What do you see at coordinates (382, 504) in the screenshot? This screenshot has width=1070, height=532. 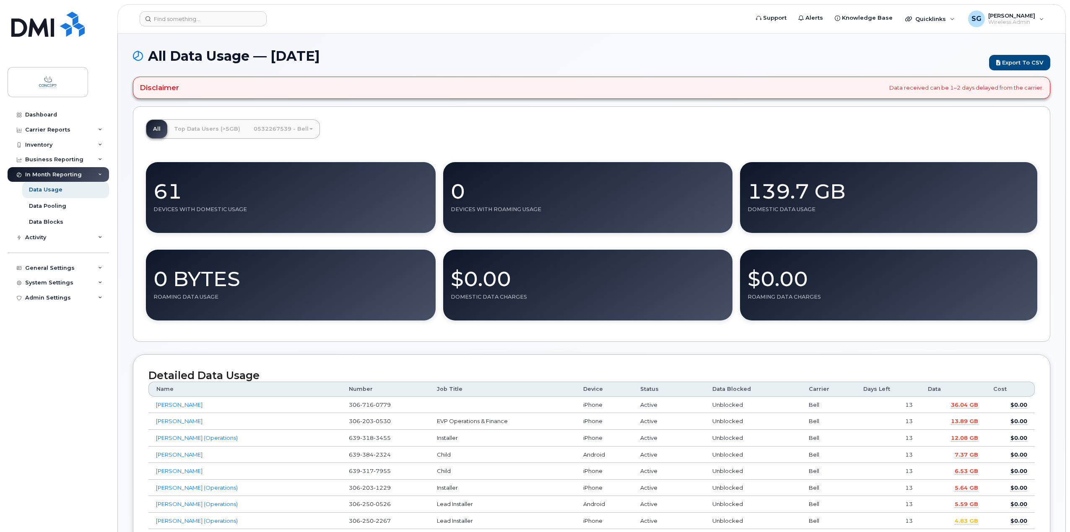 I see `span: 0526` at bounding box center [382, 504].